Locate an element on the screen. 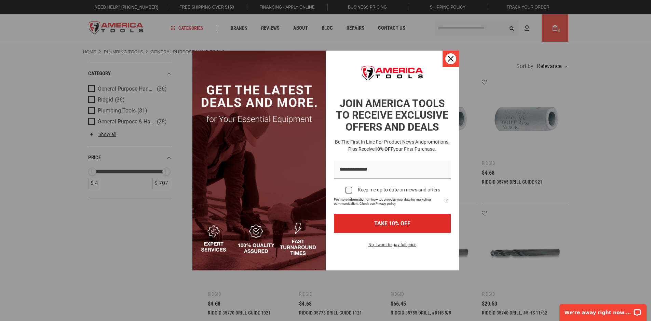 This screenshot has height=321, width=651. h3: Be the first in line for product news and is located at coordinates (393, 146).